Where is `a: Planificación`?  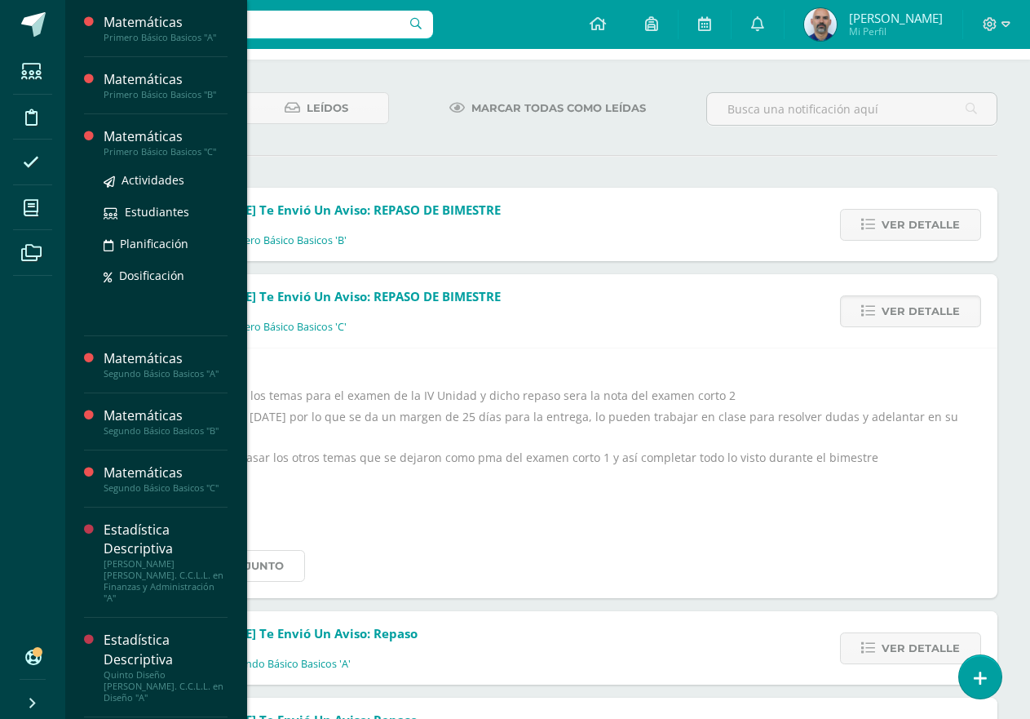
a: Planificación is located at coordinates (166, 243).